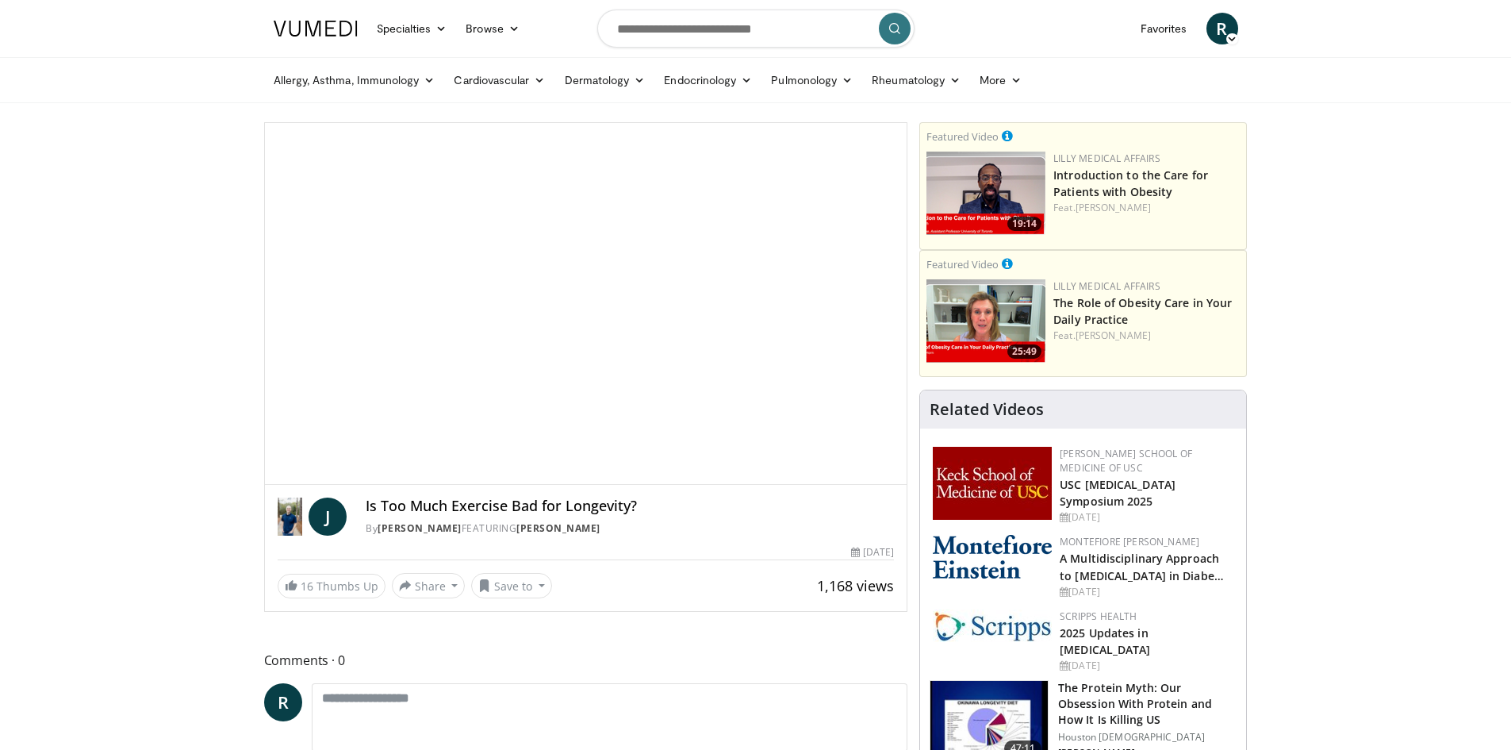  What do you see at coordinates (630, 506) in the screenshot?
I see `h4: Is Too Much Exercise Bad for Longevity?` at bounding box center [630, 506].